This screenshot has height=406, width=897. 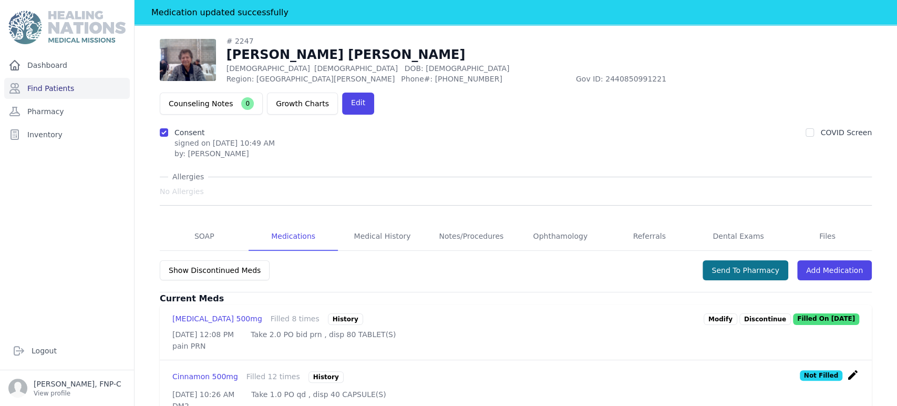 What do you see at coordinates (765, 319) in the screenshot?
I see `p: Discontinue` at bounding box center [765, 319].